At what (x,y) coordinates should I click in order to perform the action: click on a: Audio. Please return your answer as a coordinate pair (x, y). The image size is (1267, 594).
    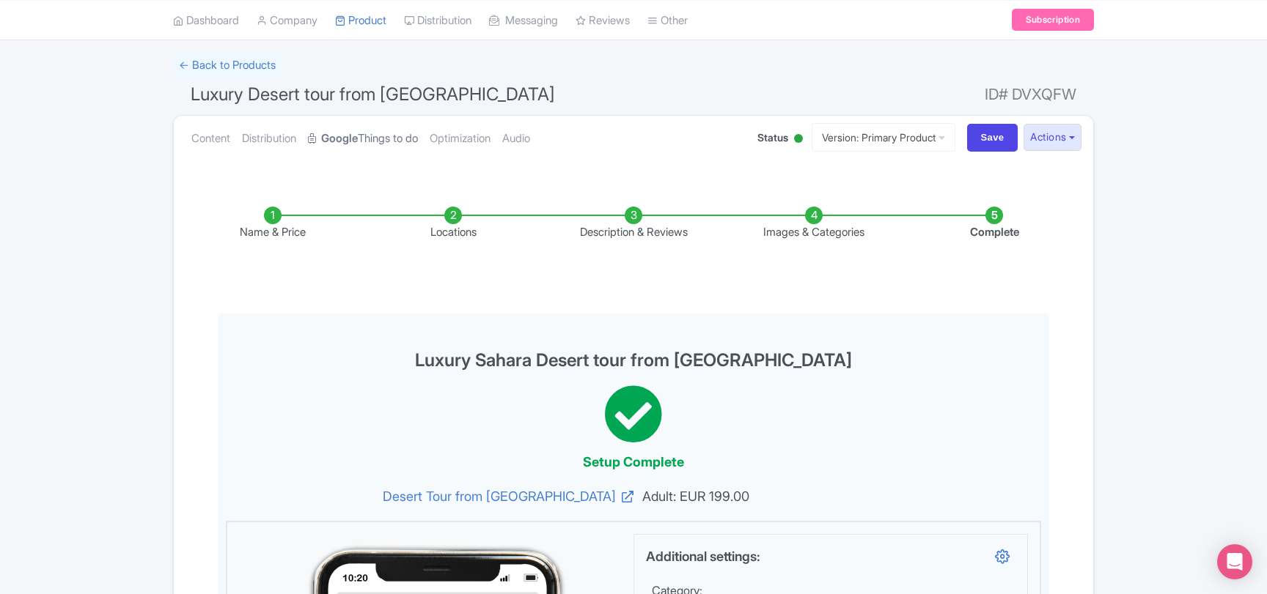
    Looking at the image, I should click on (516, 139).